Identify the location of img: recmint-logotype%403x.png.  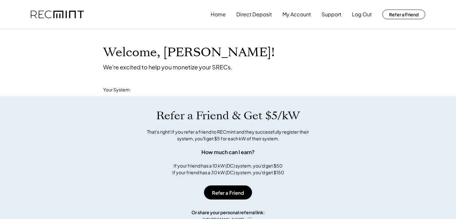
(57, 14).